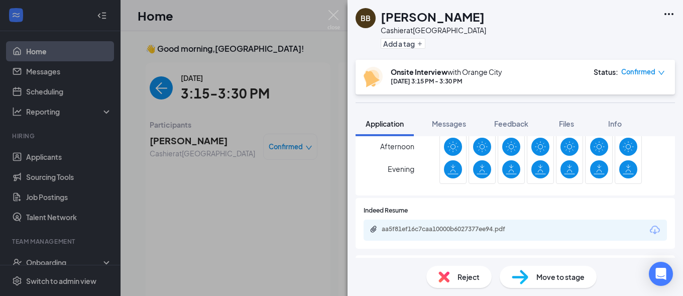  Describe the element at coordinates (385, 124) in the screenshot. I see `span: Application` at that location.